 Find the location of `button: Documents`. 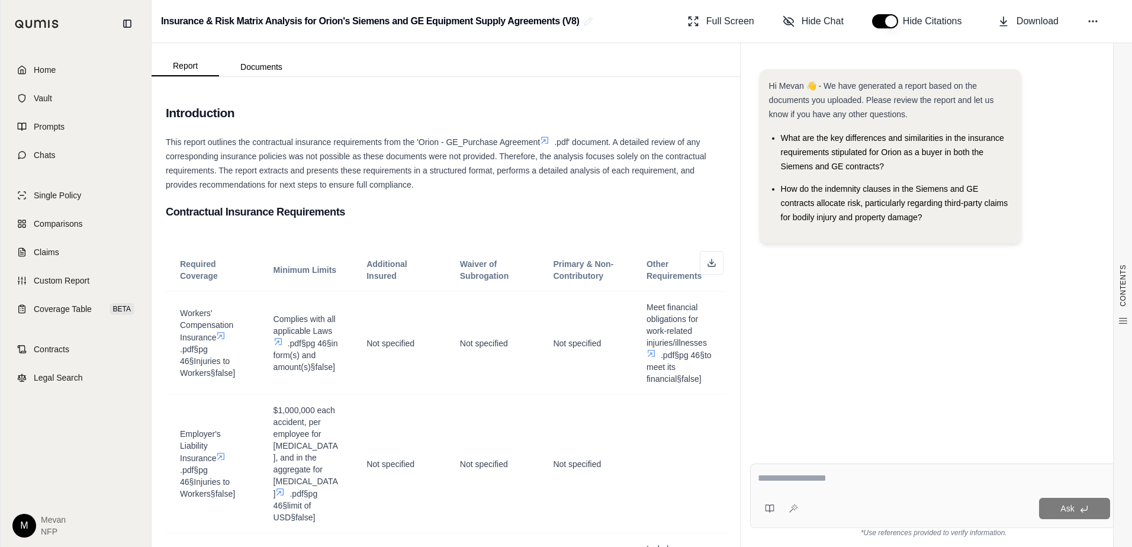

button: Documents is located at coordinates (261, 67).